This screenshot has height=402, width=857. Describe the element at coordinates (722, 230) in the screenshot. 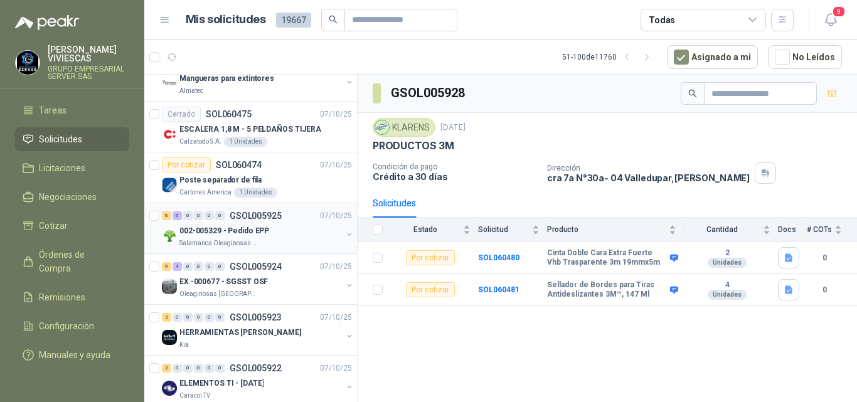

I see `span: Cantidad` at that location.